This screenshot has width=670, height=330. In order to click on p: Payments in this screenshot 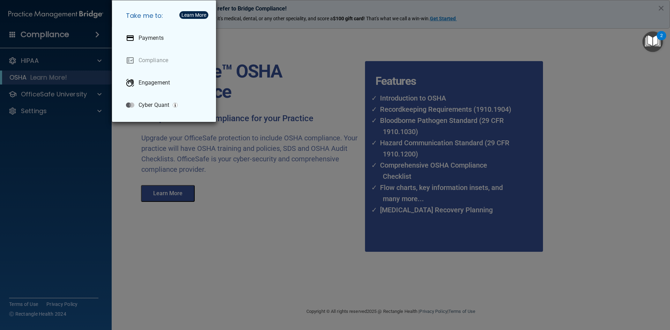, I will do `click(151, 38)`.